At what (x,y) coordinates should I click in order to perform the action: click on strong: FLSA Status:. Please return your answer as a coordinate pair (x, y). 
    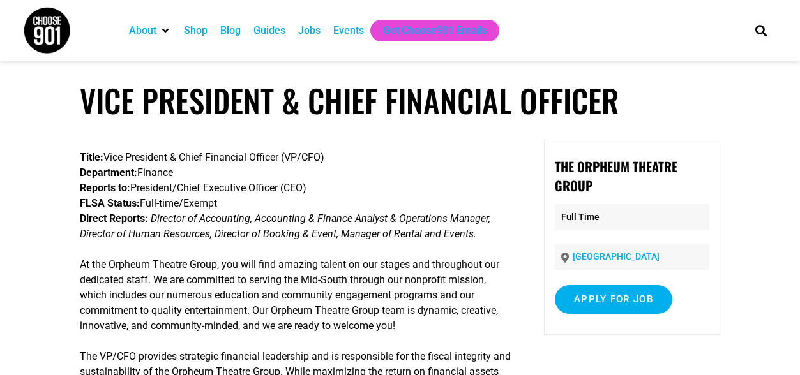
    Looking at the image, I should click on (110, 203).